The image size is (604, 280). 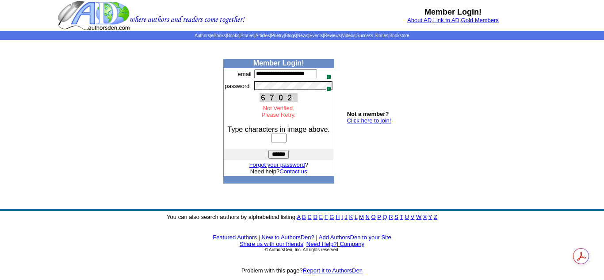 I want to click on a: News, so click(x=302, y=35).